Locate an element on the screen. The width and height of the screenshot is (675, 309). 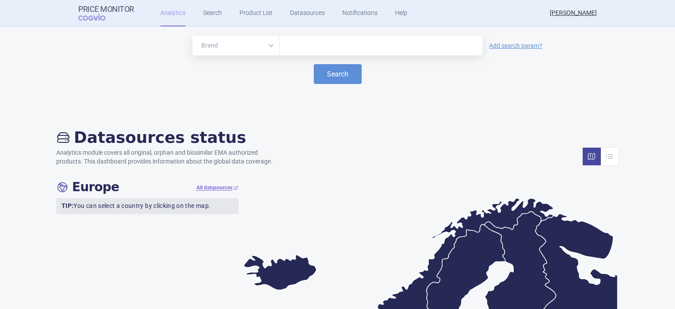
a: Price MonitorCOGVIO is located at coordinates (106, 13).